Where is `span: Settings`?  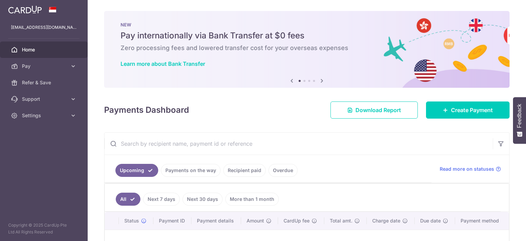 span: Settings is located at coordinates (45, 115).